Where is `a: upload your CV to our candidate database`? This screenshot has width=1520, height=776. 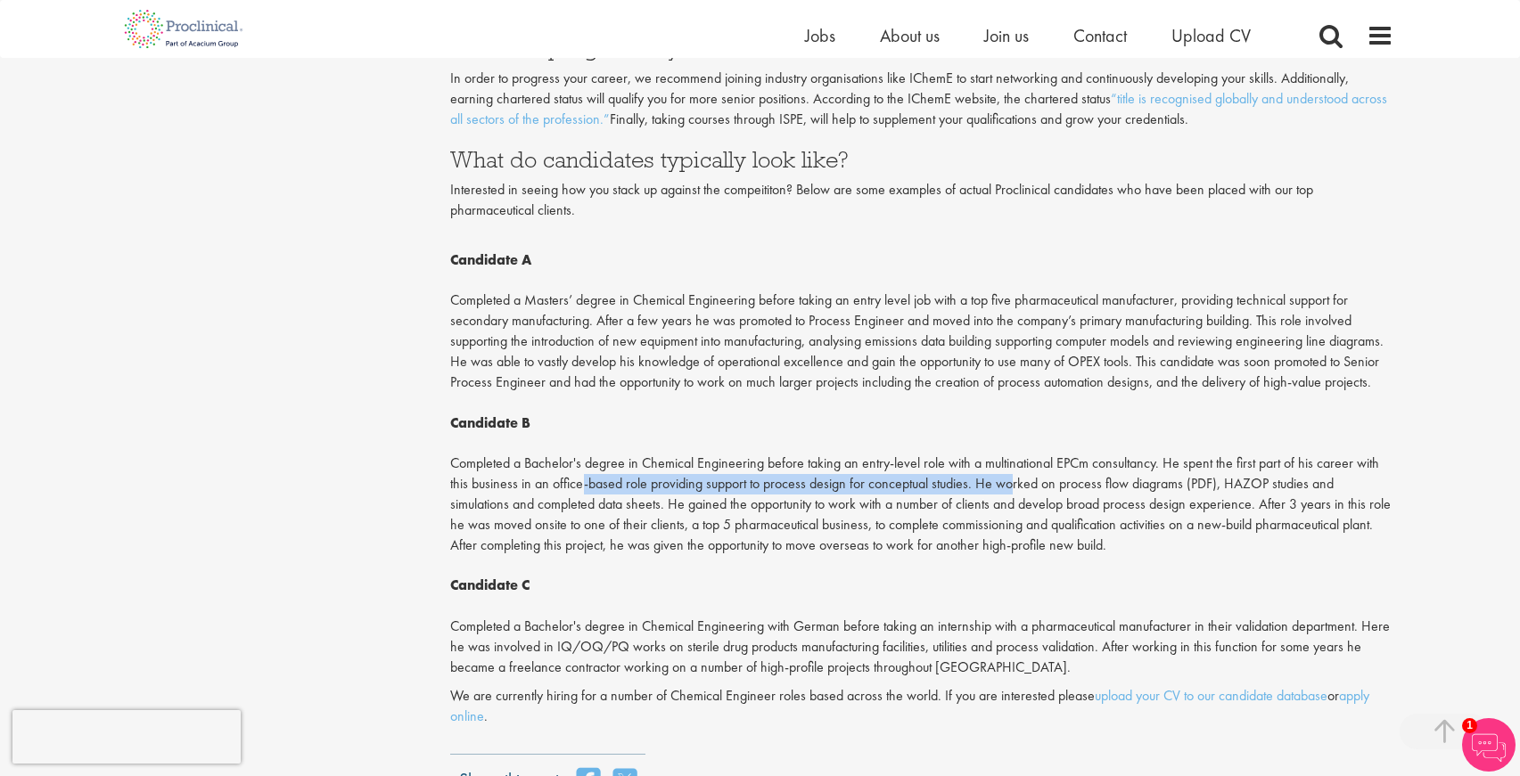 a: upload your CV to our candidate database is located at coordinates (1210, 695).